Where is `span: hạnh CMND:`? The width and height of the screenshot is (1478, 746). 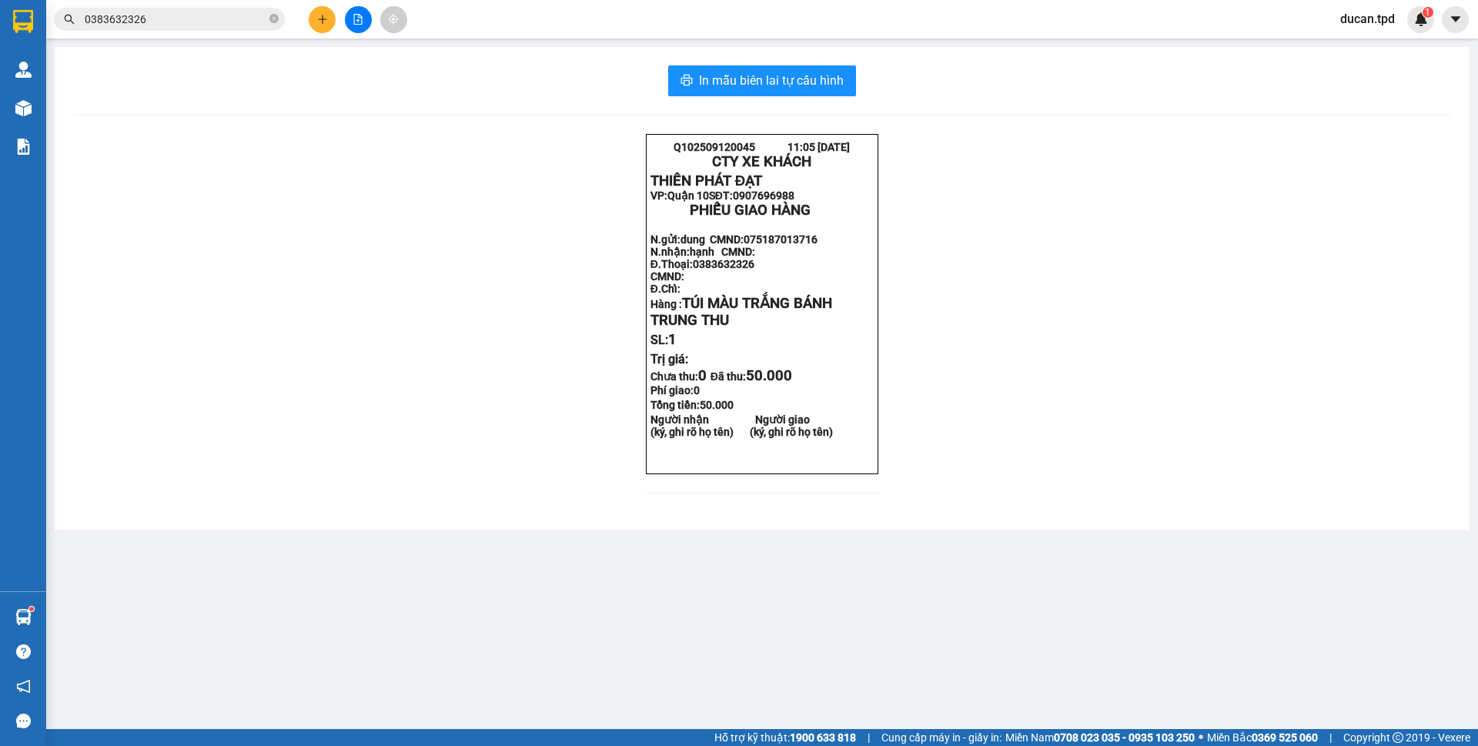 span: hạnh CMND: is located at coordinates (722, 252).